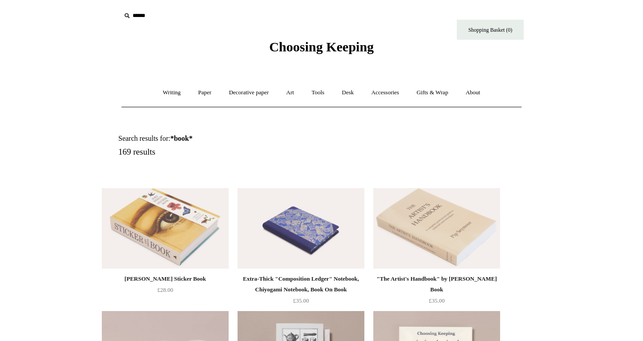 Image resolution: width=643 pixels, height=341 pixels. What do you see at coordinates (165, 289) in the screenshot?
I see `span: £28.00` at bounding box center [165, 289].